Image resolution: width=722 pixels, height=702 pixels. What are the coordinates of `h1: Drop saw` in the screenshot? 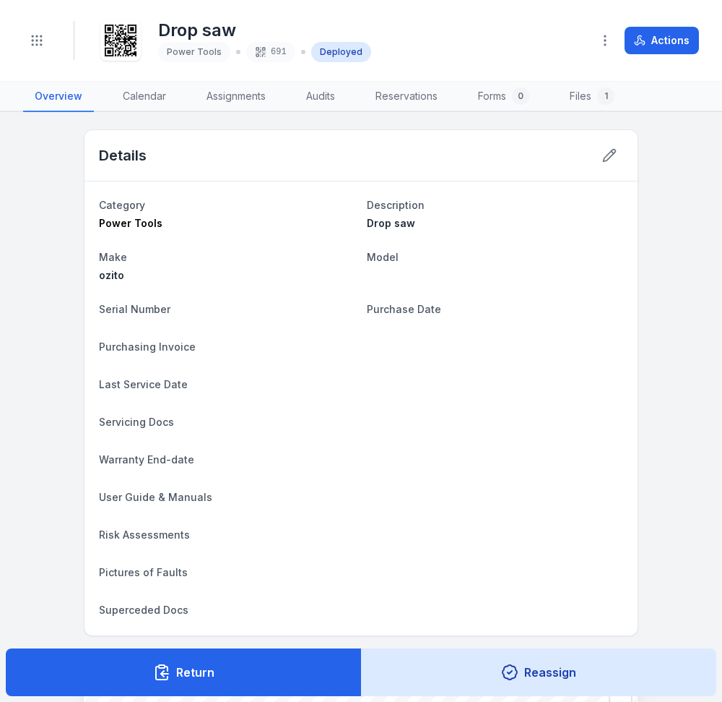 It's located at (264, 30).